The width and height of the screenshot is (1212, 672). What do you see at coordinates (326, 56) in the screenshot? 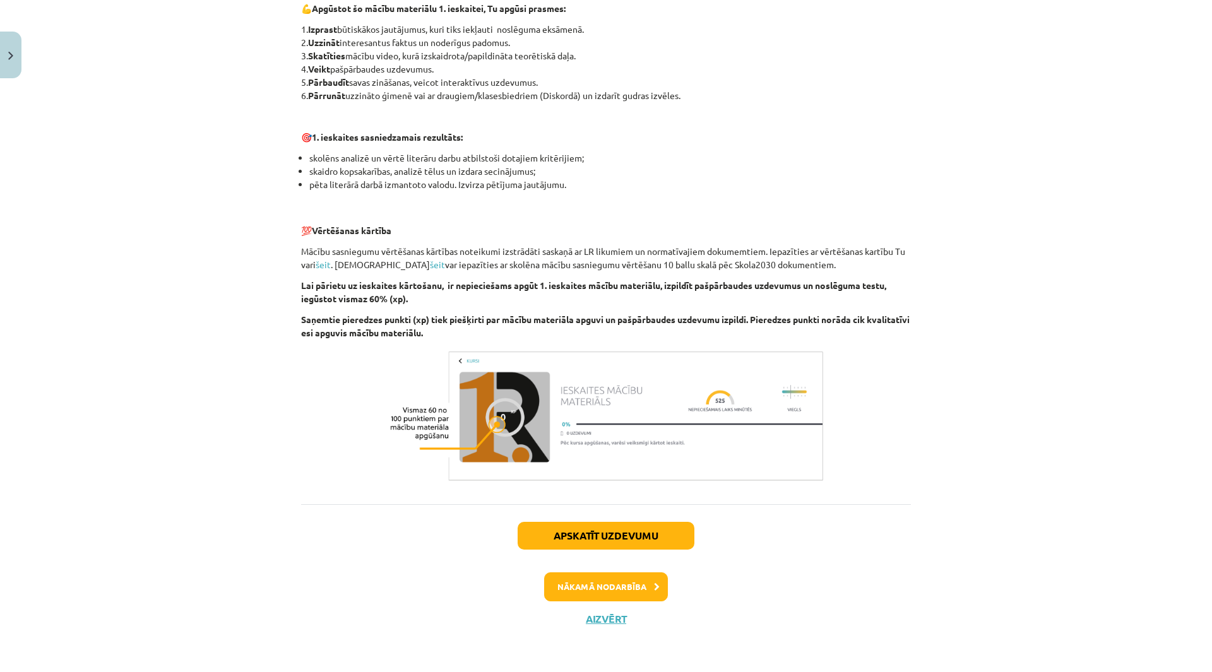
I see `b: Skatīties` at bounding box center [326, 56].